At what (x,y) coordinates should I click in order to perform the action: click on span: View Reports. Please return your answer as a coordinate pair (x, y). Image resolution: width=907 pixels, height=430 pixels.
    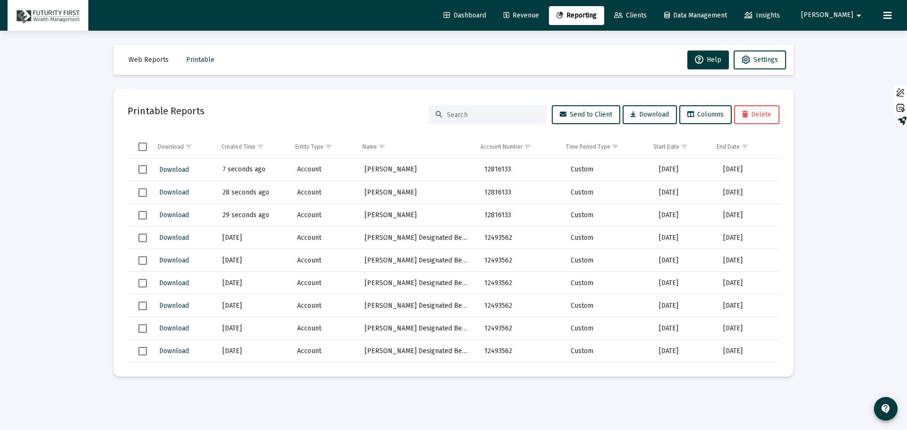
    Looking at the image, I should click on (508, 408).